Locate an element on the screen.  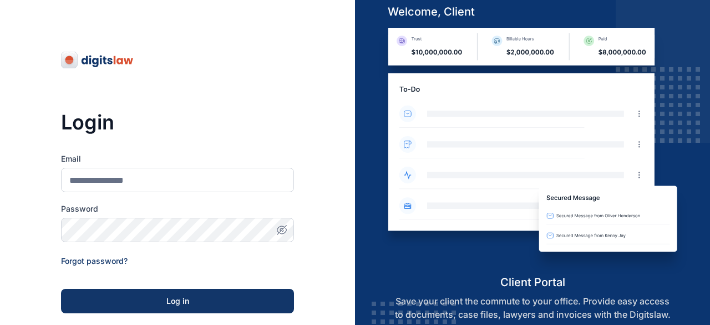
h3: Login is located at coordinates (178, 122).